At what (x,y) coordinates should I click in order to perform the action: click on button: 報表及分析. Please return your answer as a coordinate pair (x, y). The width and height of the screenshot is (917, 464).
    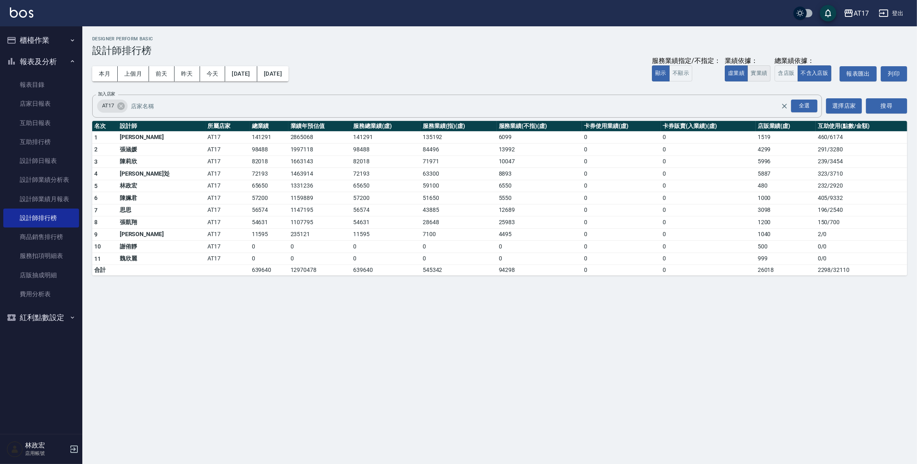
    Looking at the image, I should click on (41, 62).